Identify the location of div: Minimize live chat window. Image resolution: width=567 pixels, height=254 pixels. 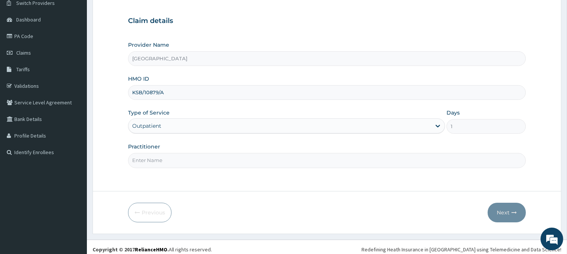
(133, 13).